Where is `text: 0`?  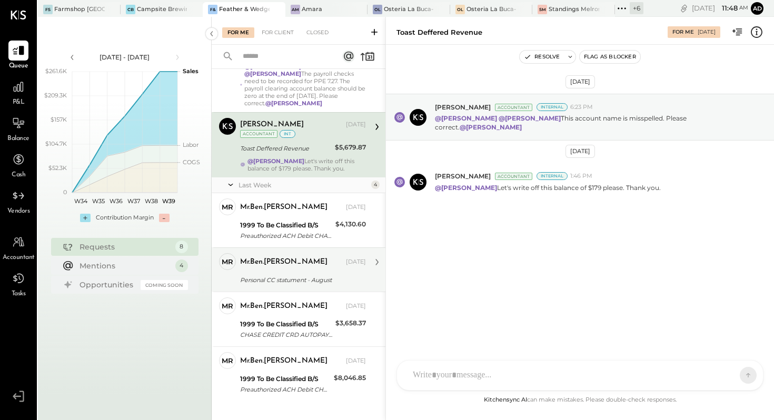 text: 0 is located at coordinates (65, 192).